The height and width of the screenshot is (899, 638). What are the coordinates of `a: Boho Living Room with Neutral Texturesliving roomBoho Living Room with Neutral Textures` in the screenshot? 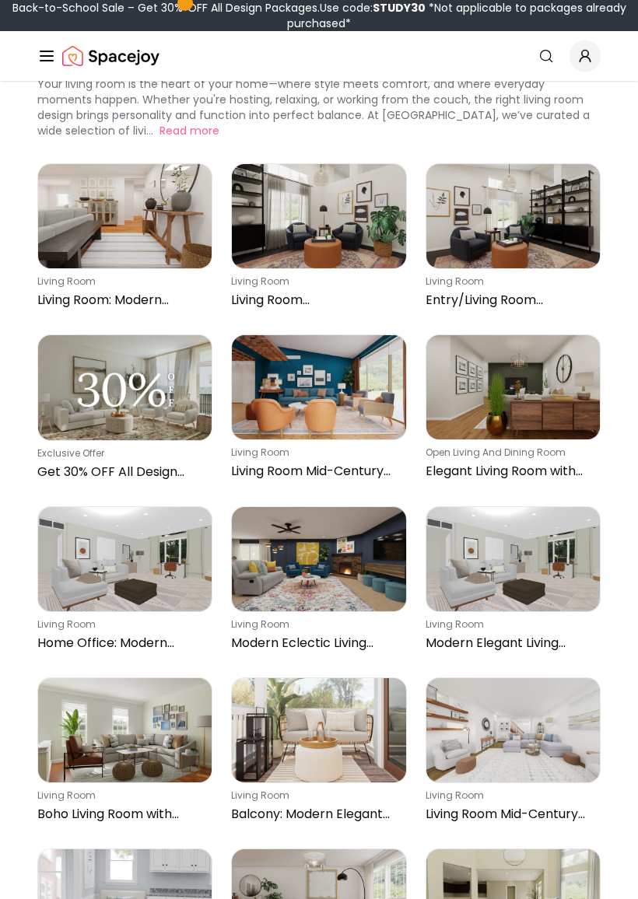 It's located at (124, 754).